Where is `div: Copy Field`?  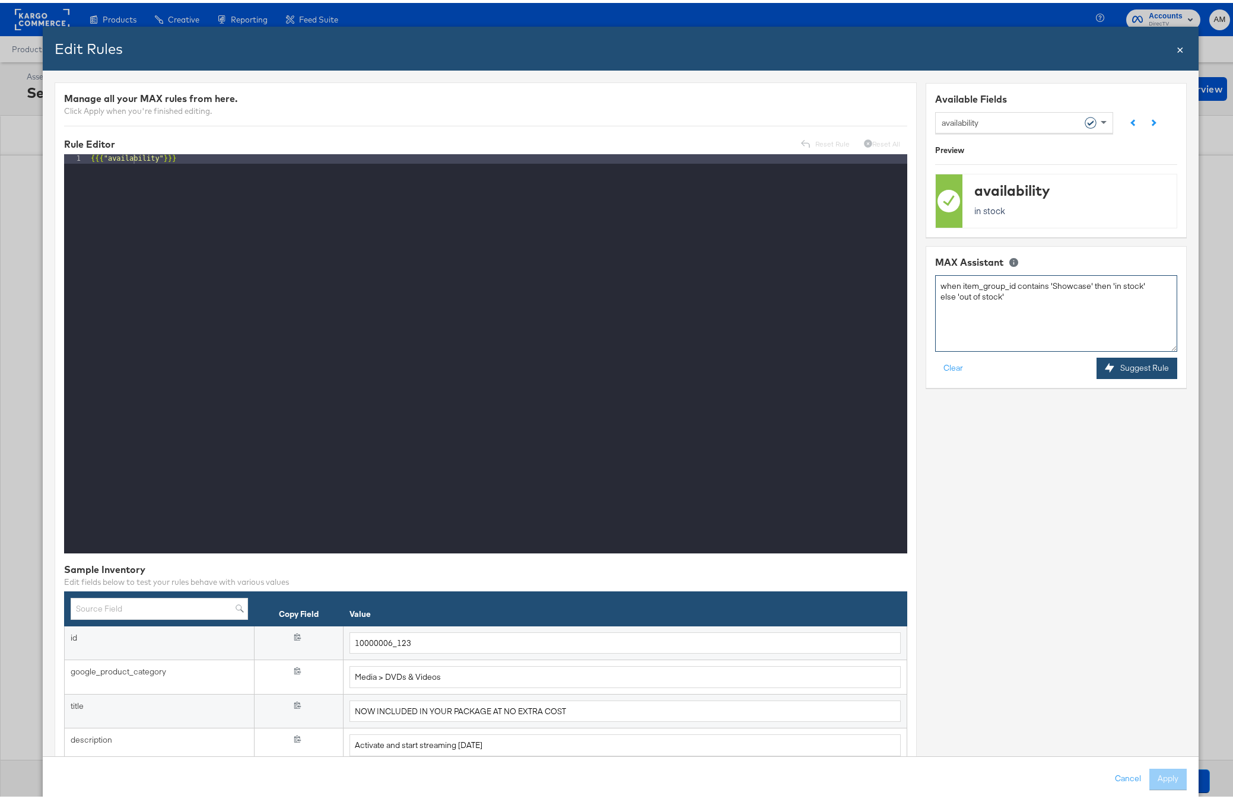 div: Copy Field is located at coordinates (298, 611).